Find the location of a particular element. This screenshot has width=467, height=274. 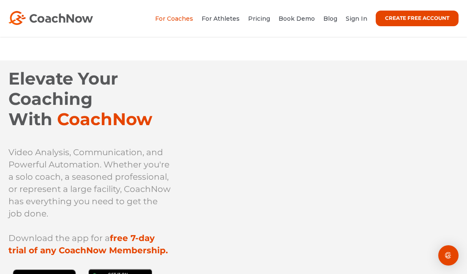

div: Open Intercom Messenger is located at coordinates (448, 255).